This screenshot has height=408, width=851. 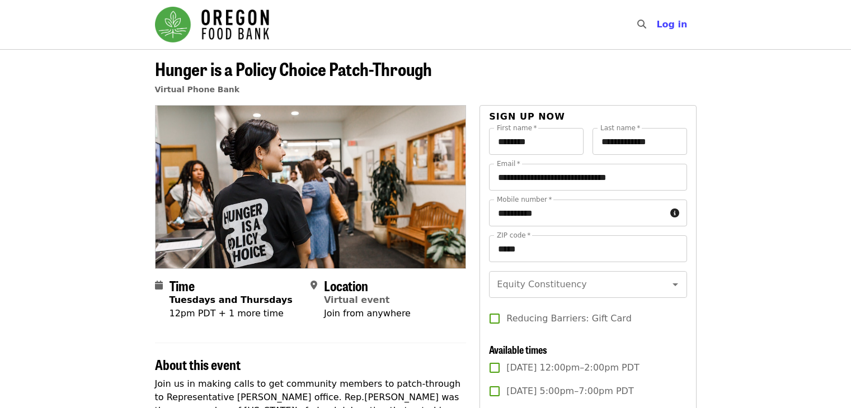 I want to click on span: Log in, so click(x=671, y=24).